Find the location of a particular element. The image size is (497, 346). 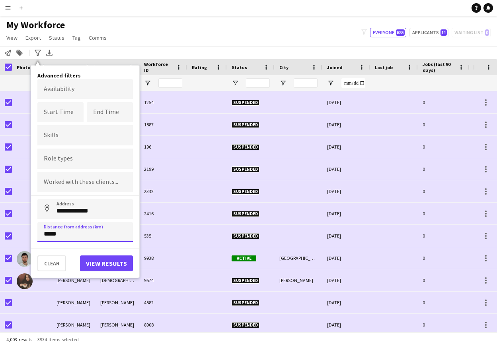

span: My Workforce is located at coordinates (35, 25).